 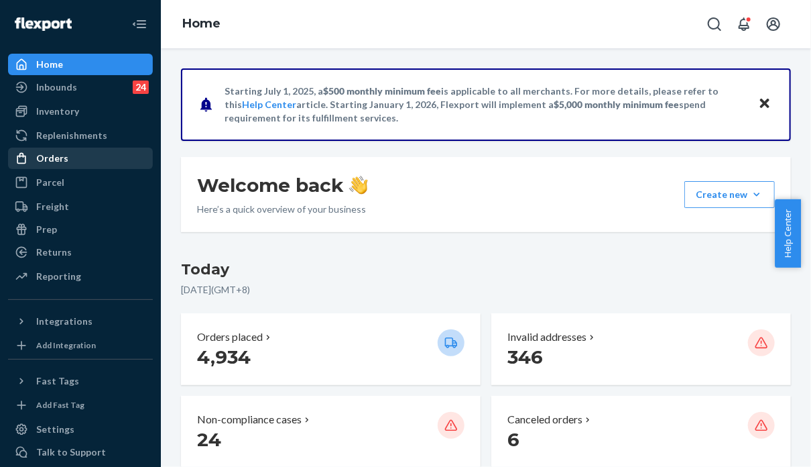 What do you see at coordinates (43, 24) in the screenshot?
I see `img: Flexport logo` at bounding box center [43, 24].